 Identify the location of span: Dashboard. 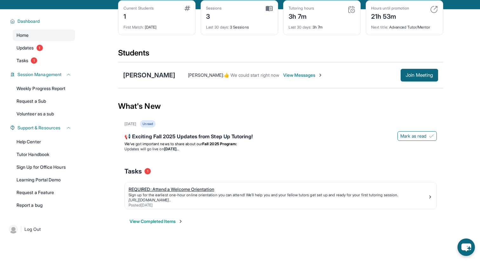
(29, 21).